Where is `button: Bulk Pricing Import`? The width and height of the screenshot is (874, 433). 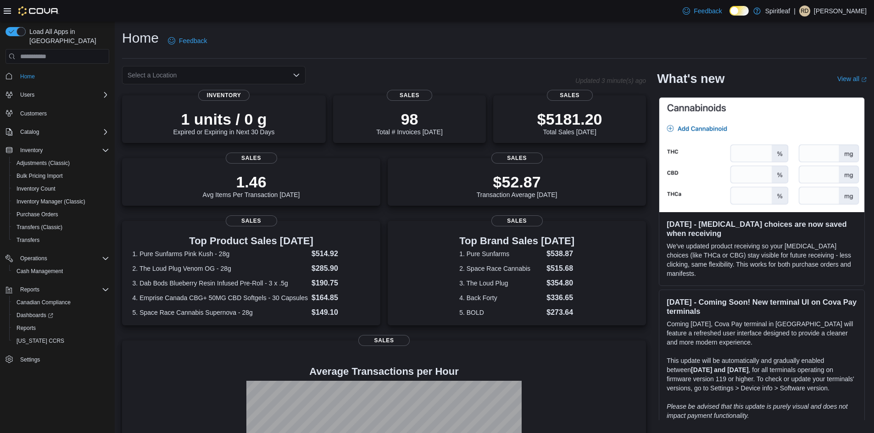
button: Bulk Pricing Import is located at coordinates (61, 176).